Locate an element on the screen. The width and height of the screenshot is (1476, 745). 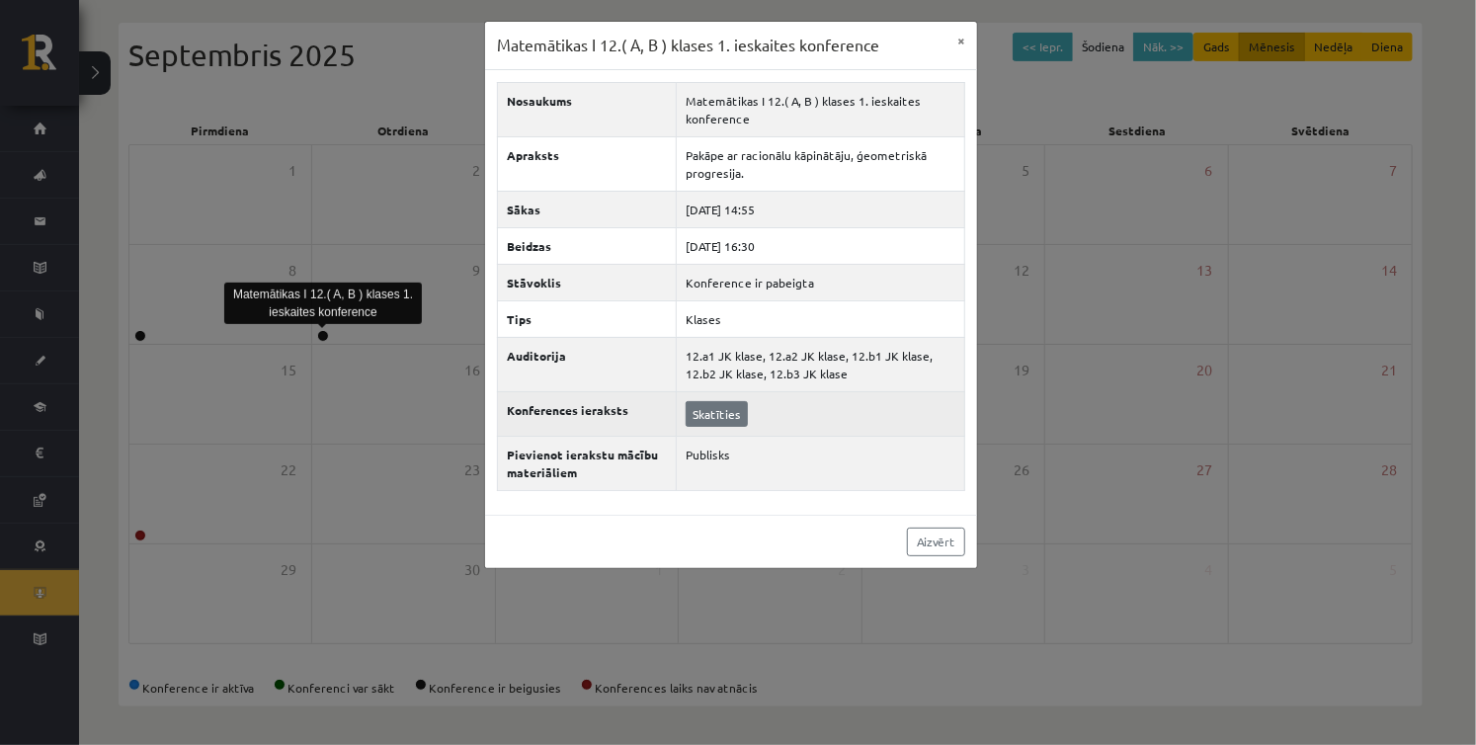
td: Publisks is located at coordinates (820, 462).